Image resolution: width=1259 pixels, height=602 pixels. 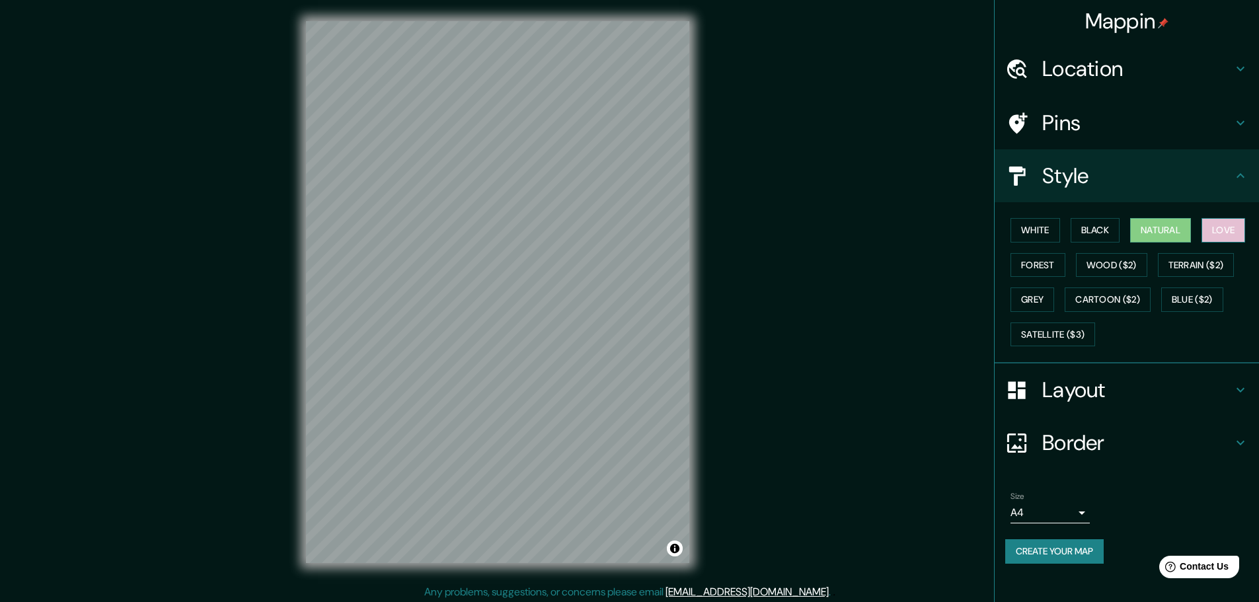 I want to click on button: Create your map, so click(x=1054, y=551).